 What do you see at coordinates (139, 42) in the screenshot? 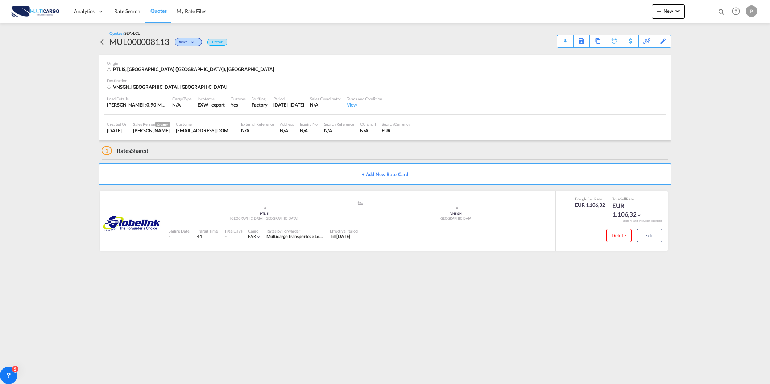
I see `div: MUL000008113` at bounding box center [139, 42].